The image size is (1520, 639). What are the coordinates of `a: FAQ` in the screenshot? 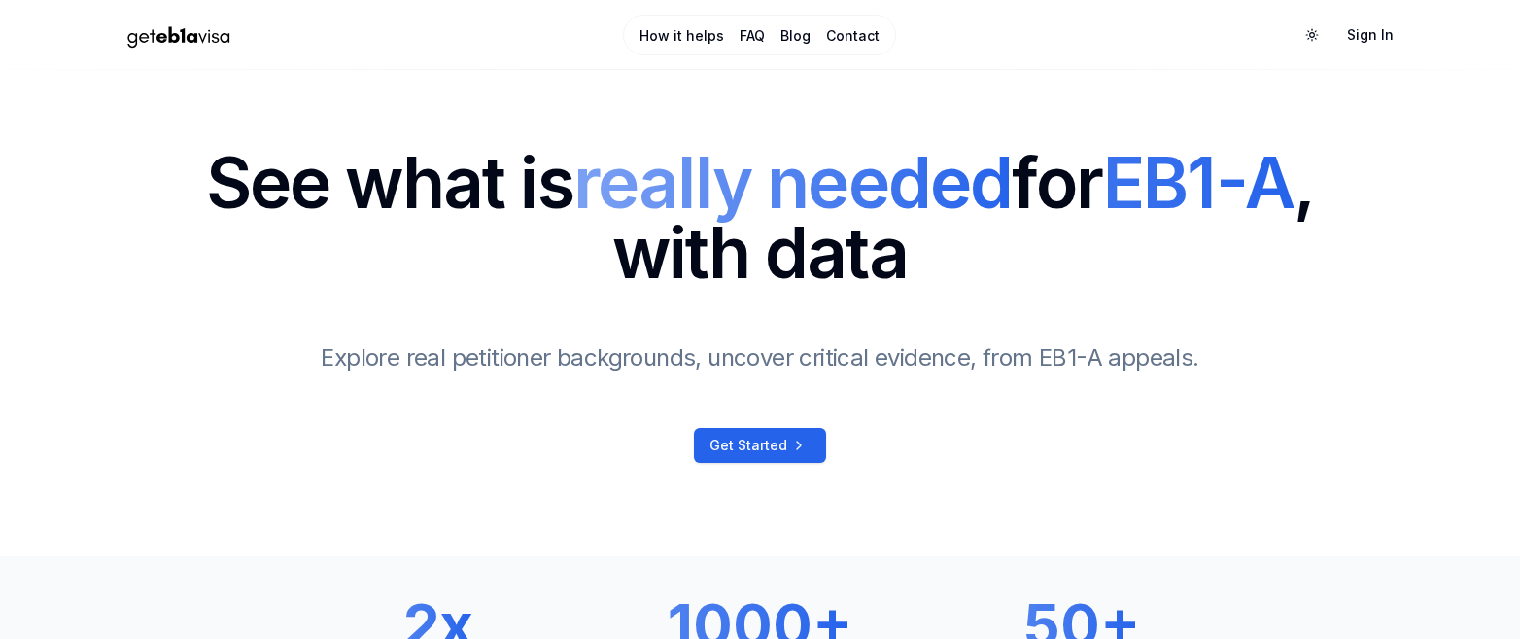 It's located at (752, 36).